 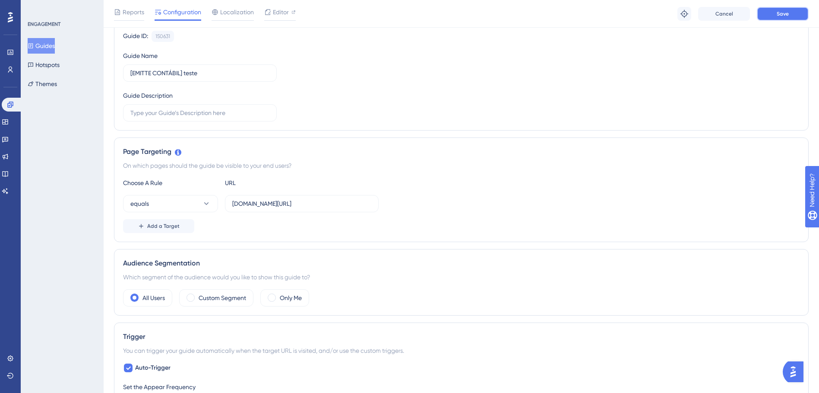 I want to click on span: Need Help?, so click(x=37, y=7).